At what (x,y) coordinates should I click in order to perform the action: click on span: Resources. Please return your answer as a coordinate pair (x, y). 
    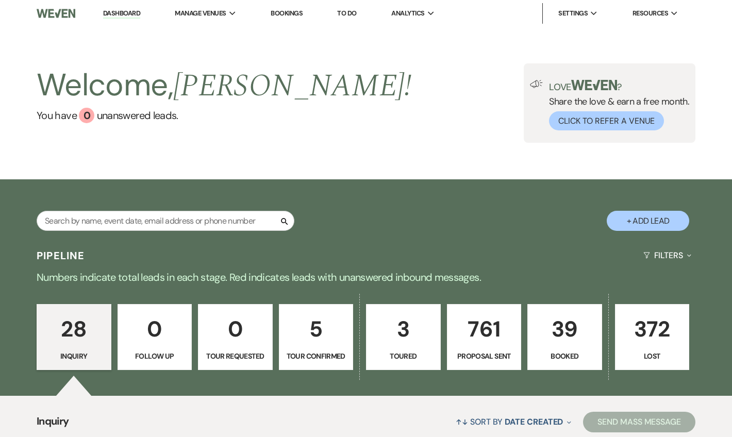
    Looking at the image, I should click on (650, 13).